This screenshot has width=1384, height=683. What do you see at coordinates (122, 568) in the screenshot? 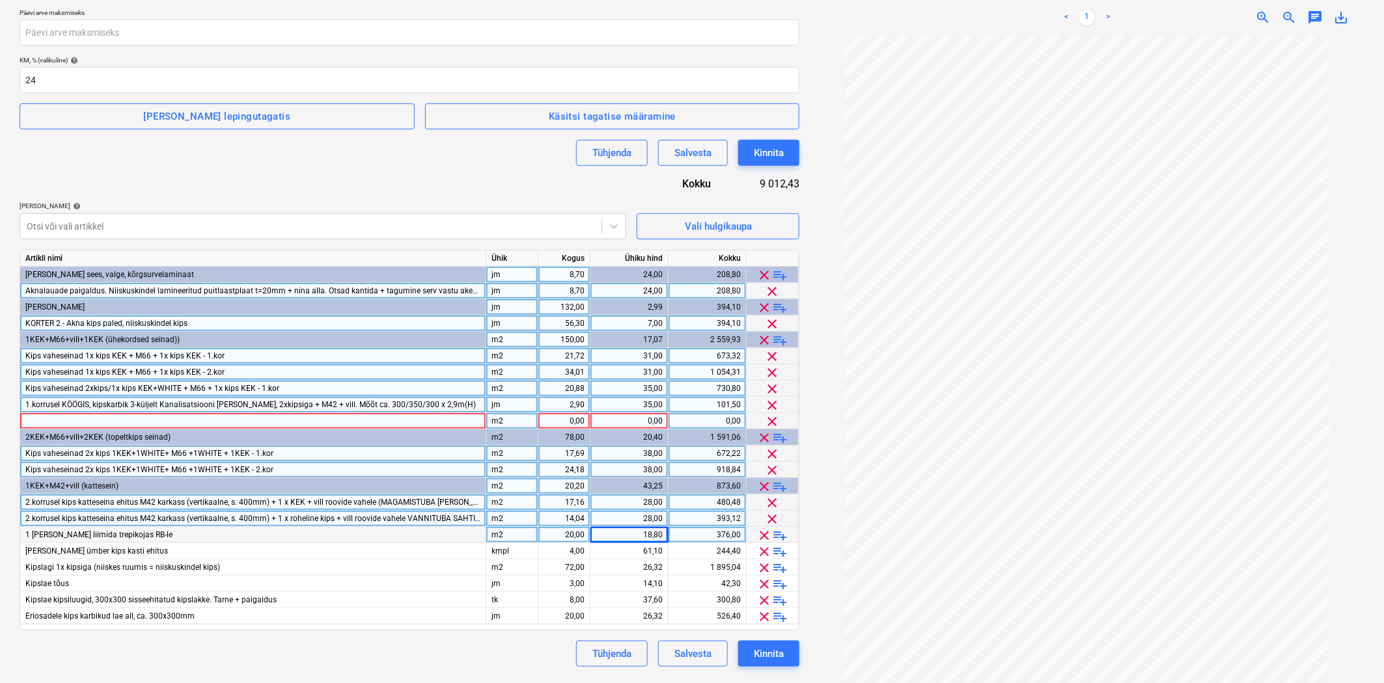
I see `span: Kipslagi 1x kipsiga (niiskes ruumis = niiskuskindel kips)` at bounding box center [122, 568].